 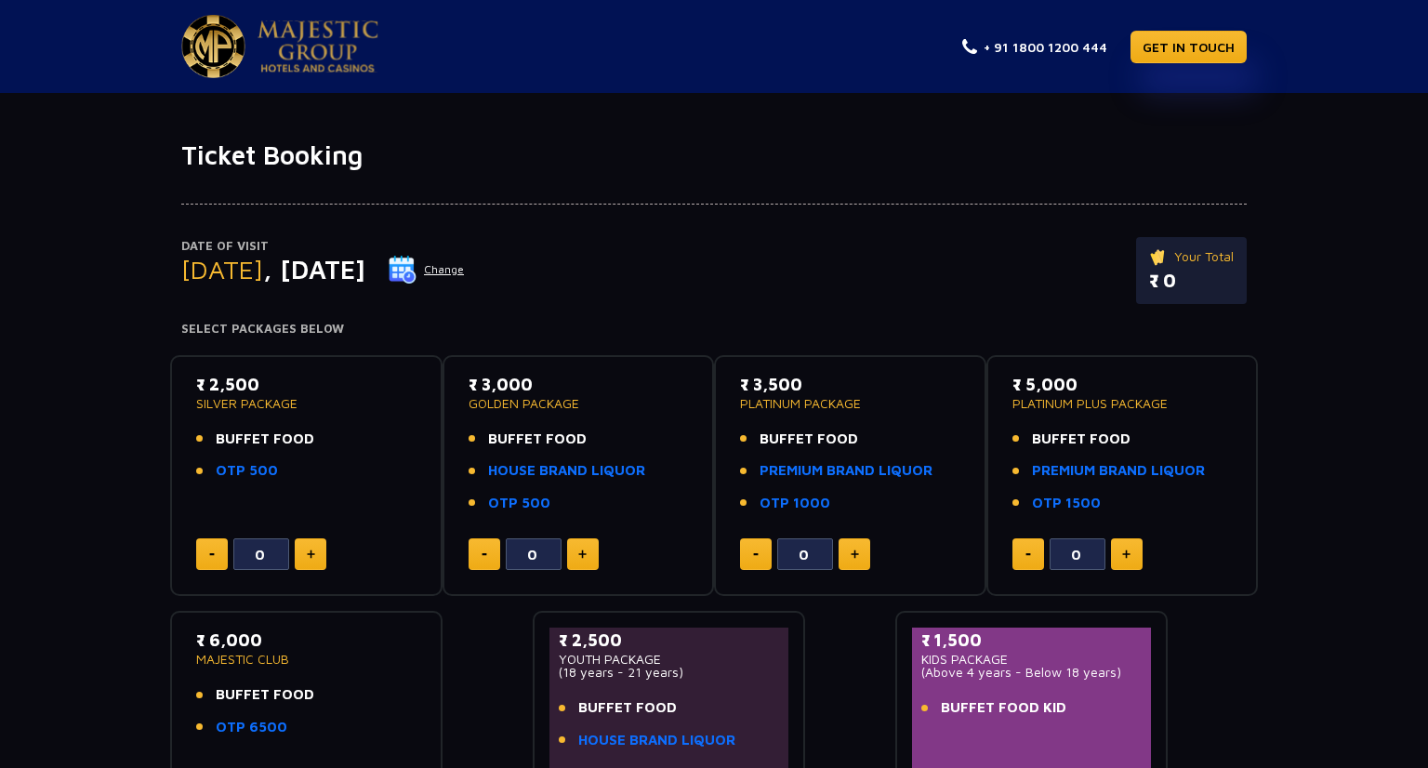 What do you see at coordinates (306, 403) in the screenshot?
I see `p: SILVER PACKAGE` at bounding box center [306, 403].